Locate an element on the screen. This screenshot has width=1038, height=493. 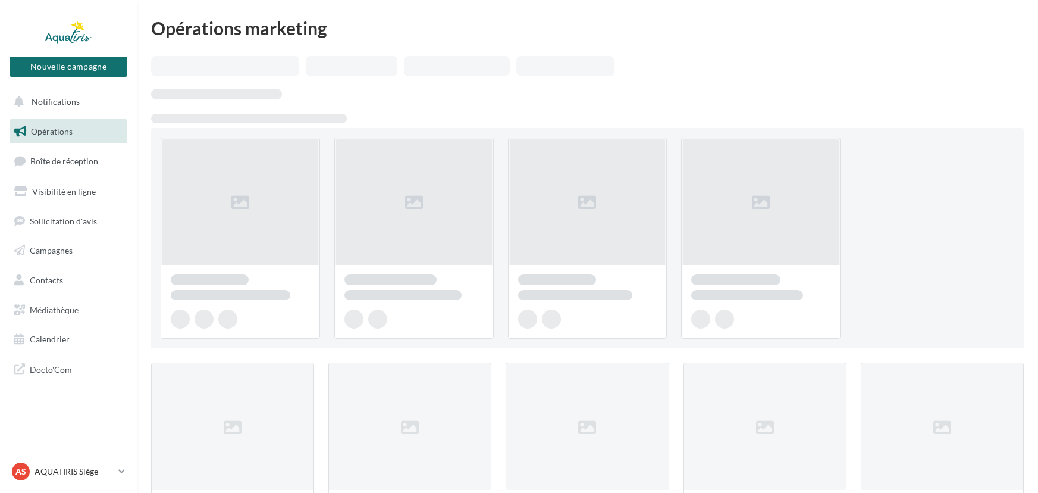
a: Visibilité en ligne is located at coordinates (68, 192).